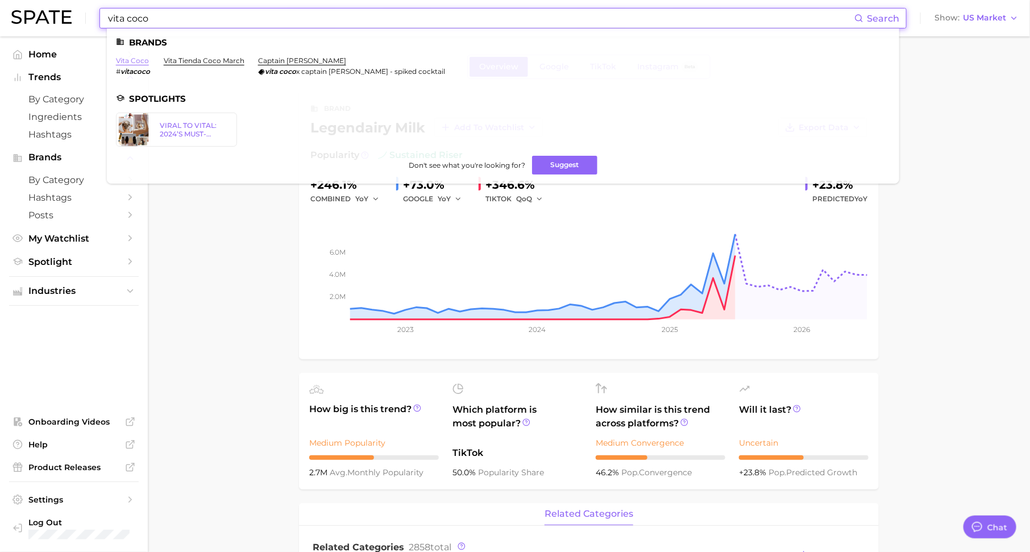  What do you see at coordinates (480, 18) in the screenshot?
I see `input: Search here for a brand, industry, or ingredient` at bounding box center [480, 18].